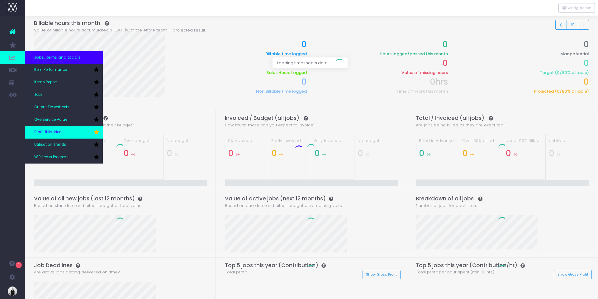 The image size is (598, 299). Describe the element at coordinates (48, 132) in the screenshot. I see `span: Staff Utilisation` at that location.